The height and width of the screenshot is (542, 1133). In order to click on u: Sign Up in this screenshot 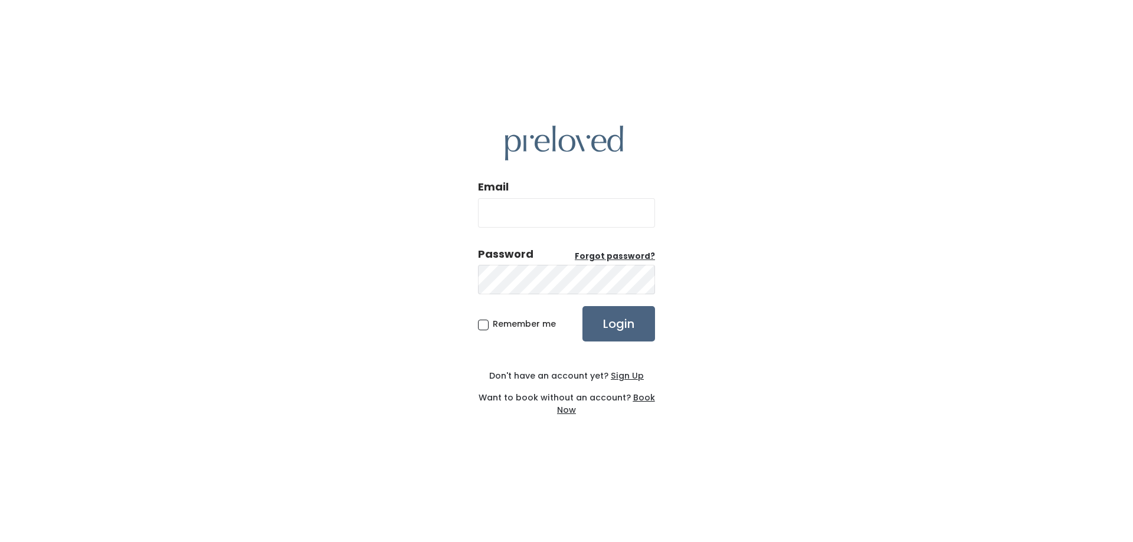, I will do `click(627, 376)`.